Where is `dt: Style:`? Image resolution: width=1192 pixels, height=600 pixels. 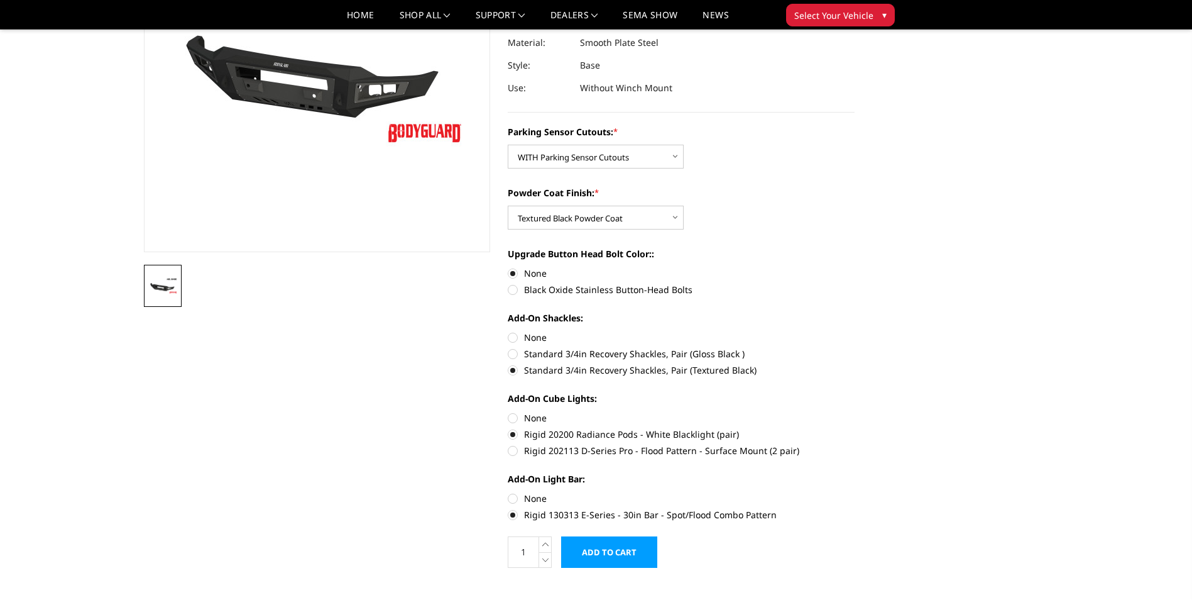 dt: Style: is located at coordinates (539, 65).